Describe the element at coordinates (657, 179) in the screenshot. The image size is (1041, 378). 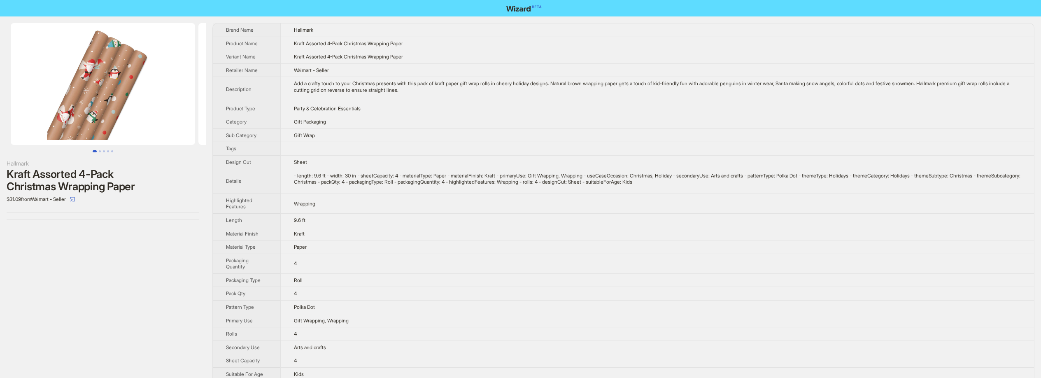
I see `div: - length: 9.6 ft - width: 30 in - sheetCapacity: 4 - materialType: Paper - materialFinish: Kraft ...` at that location.